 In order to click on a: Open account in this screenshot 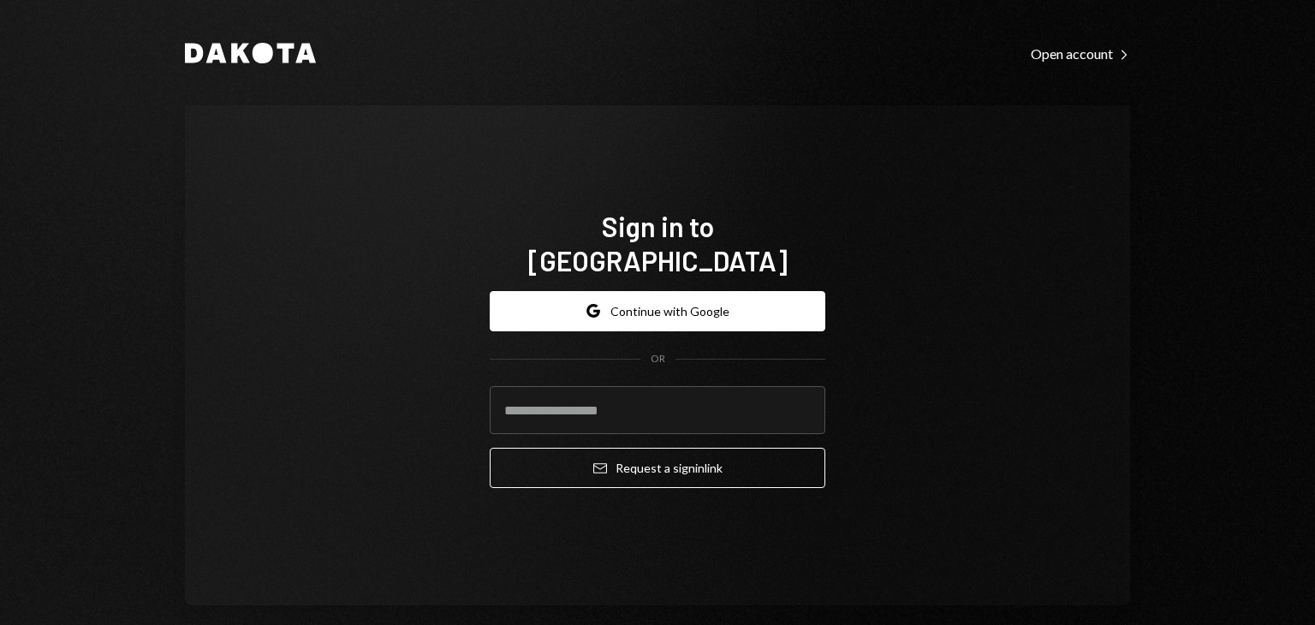, I will do `click(1081, 53)`.